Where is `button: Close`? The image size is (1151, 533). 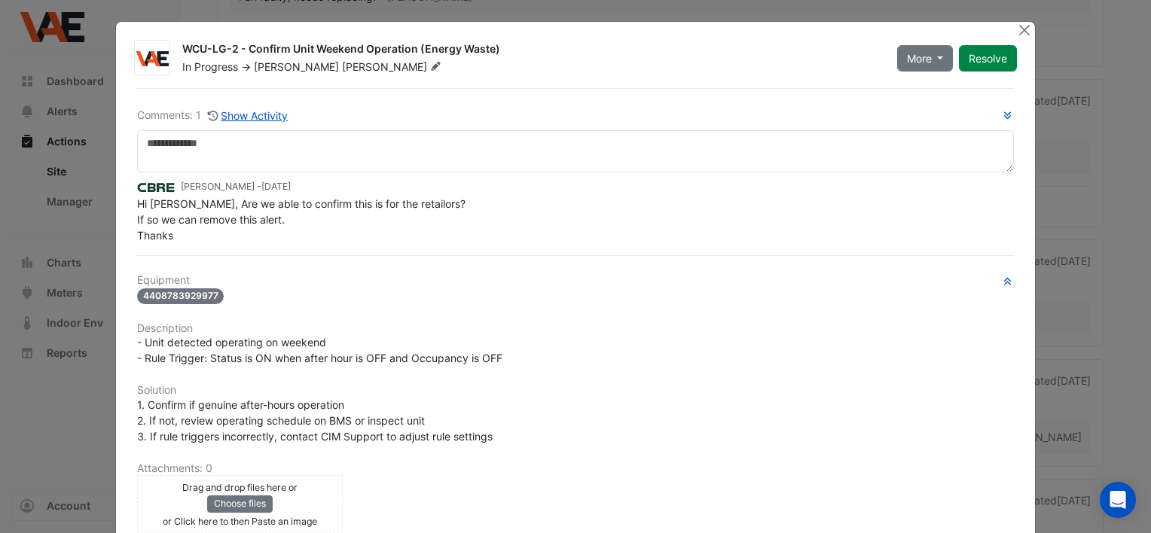
button: Close is located at coordinates (1024, 29).